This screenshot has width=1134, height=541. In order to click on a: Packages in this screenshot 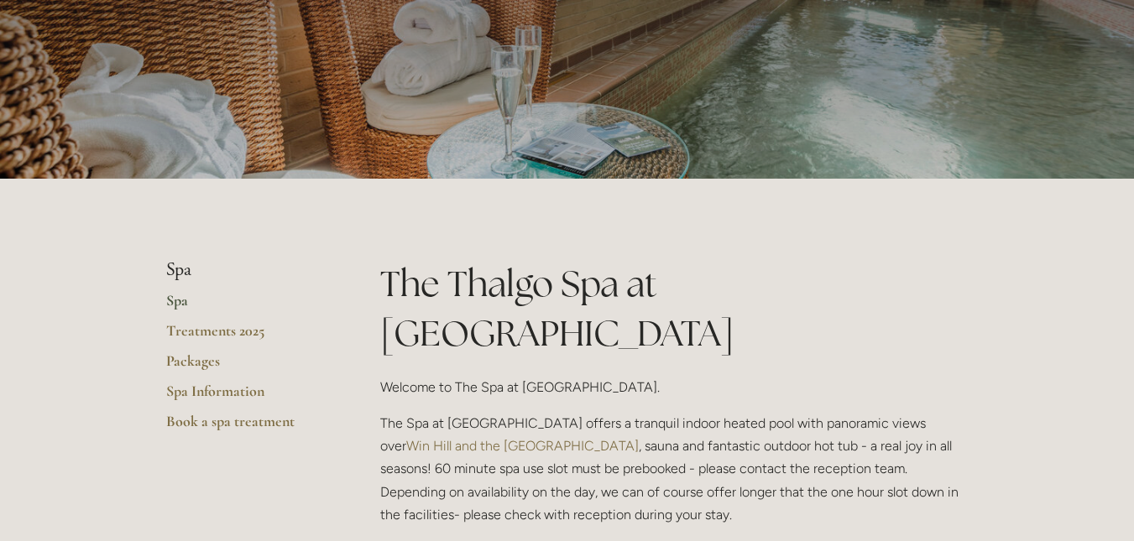, I will do `click(246, 367)`.